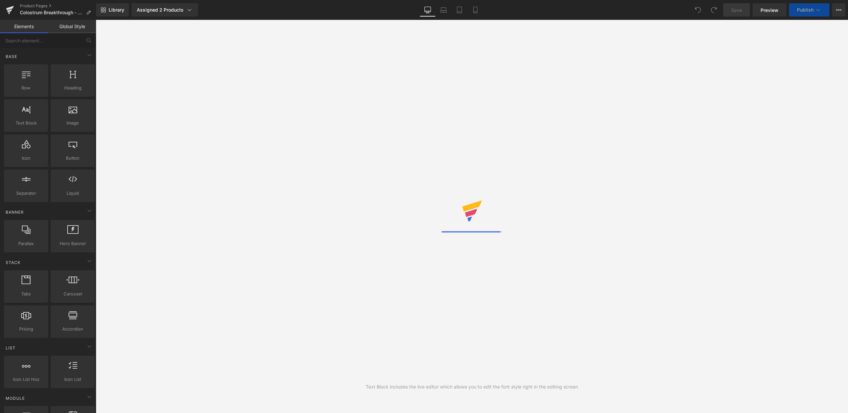 The image size is (848, 413). What do you see at coordinates (73, 158) in the screenshot?
I see `span: Button` at bounding box center [73, 158].